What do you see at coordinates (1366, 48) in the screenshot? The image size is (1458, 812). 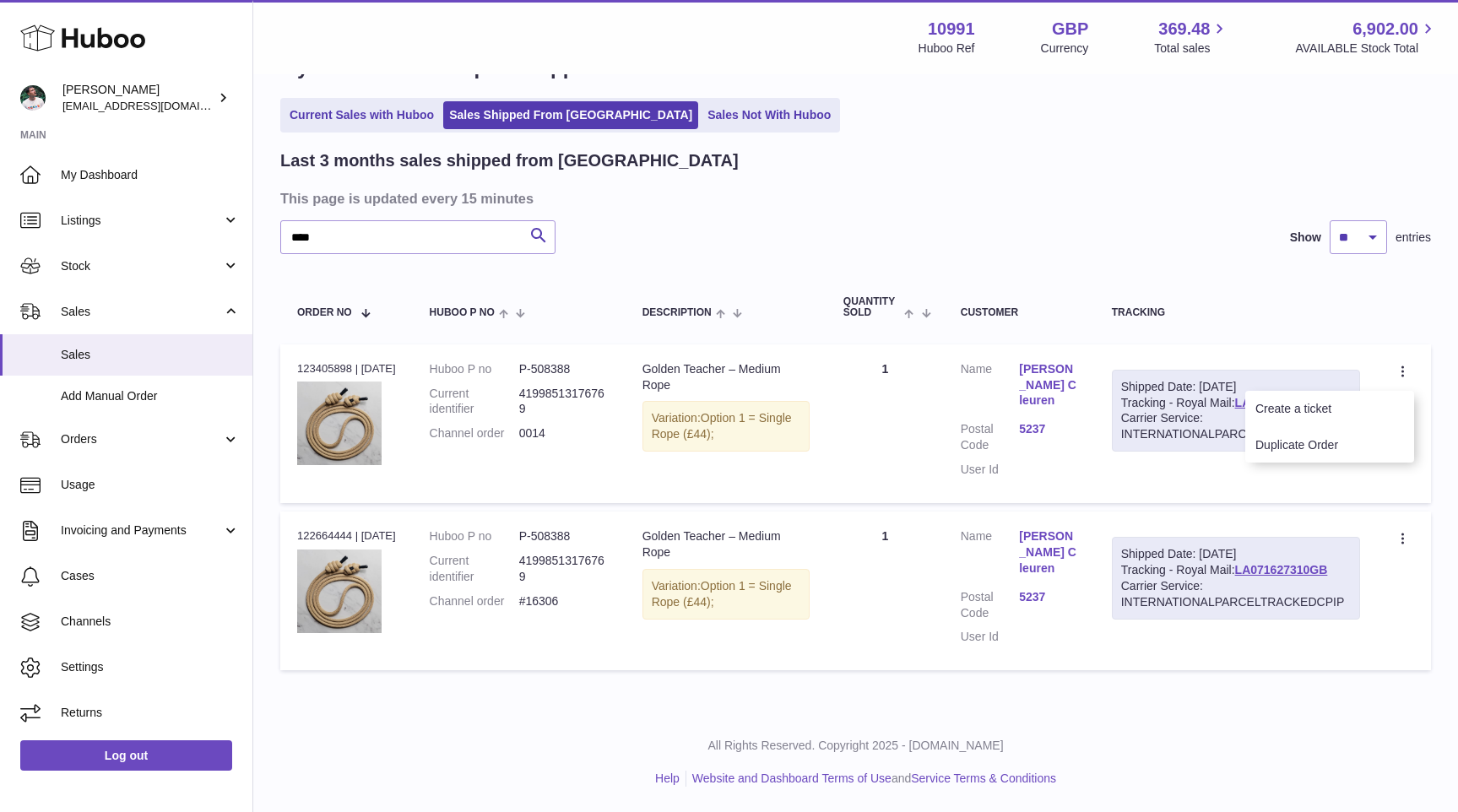 I see `span: AVAILABLE Stock Total` at bounding box center [1366, 48].